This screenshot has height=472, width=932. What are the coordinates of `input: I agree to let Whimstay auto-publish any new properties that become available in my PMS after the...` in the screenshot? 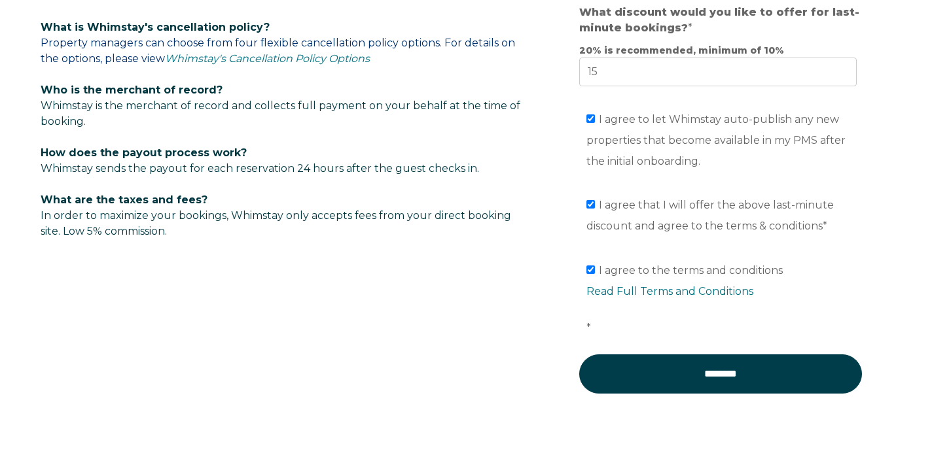 It's located at (590, 118).